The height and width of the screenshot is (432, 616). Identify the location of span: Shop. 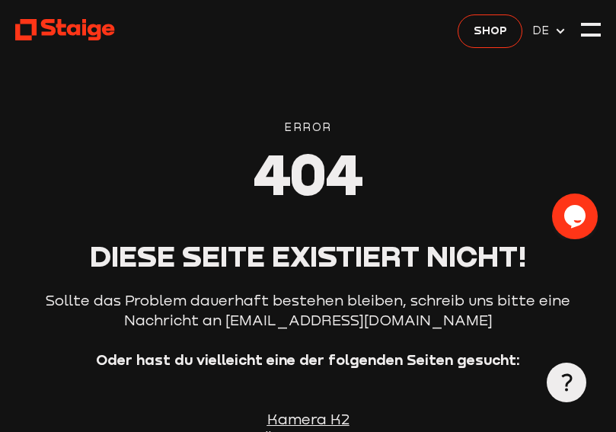
(490, 30).